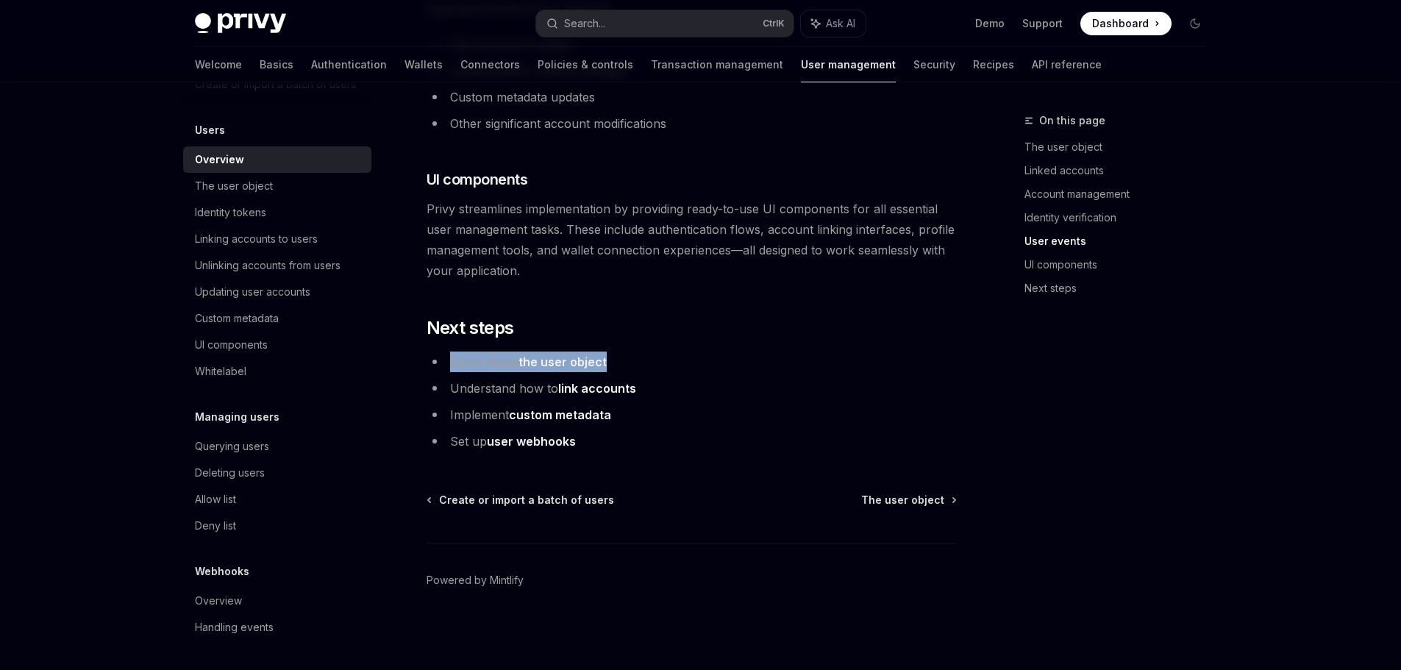 Image resolution: width=1401 pixels, height=670 pixels. Describe the element at coordinates (222, 571) in the screenshot. I see `h5: Webhooks` at that location.